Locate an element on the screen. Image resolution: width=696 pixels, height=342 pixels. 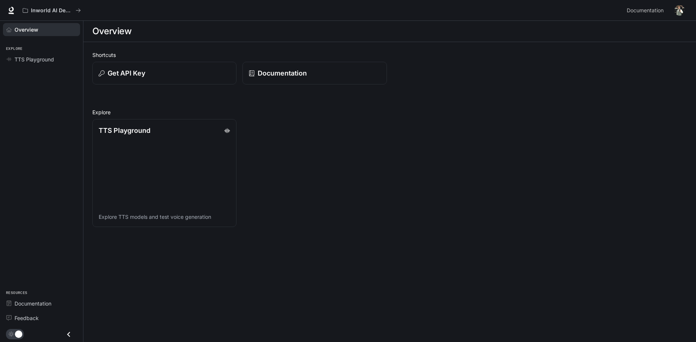
h1: Overview is located at coordinates (112, 31).